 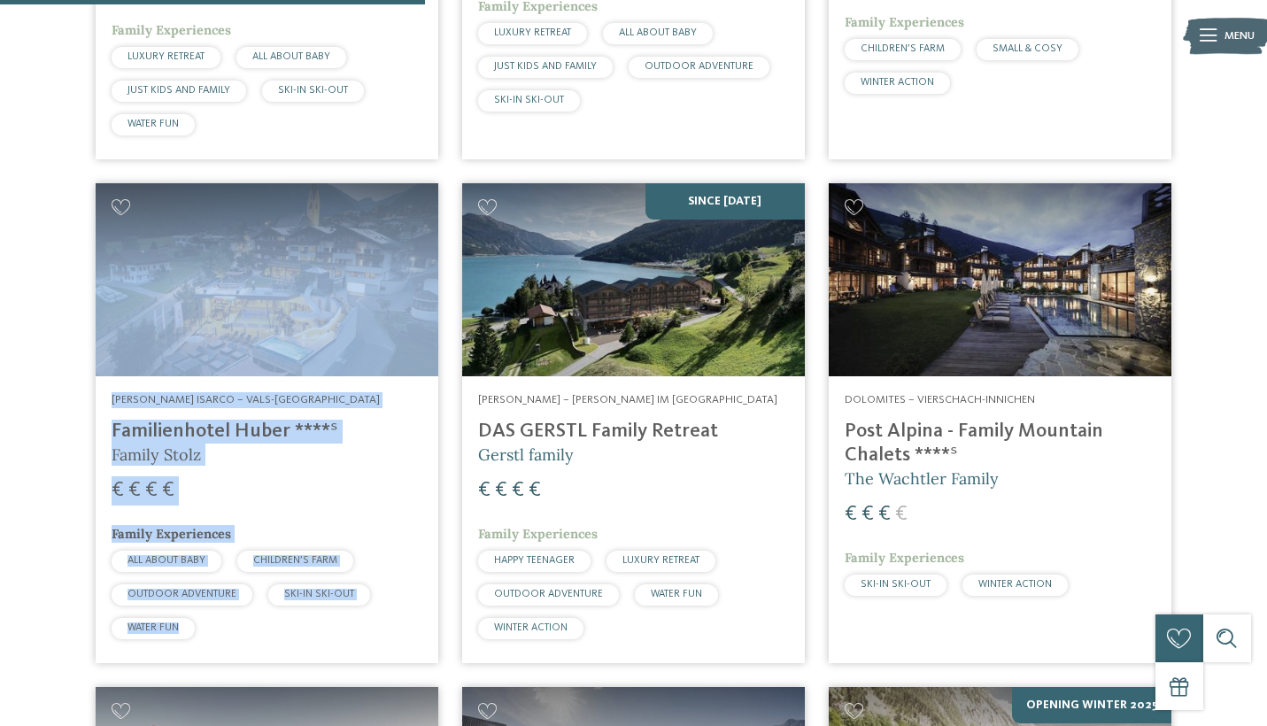 What do you see at coordinates (526, 454) in the screenshot?
I see `span: Gerstl family` at bounding box center [526, 454].